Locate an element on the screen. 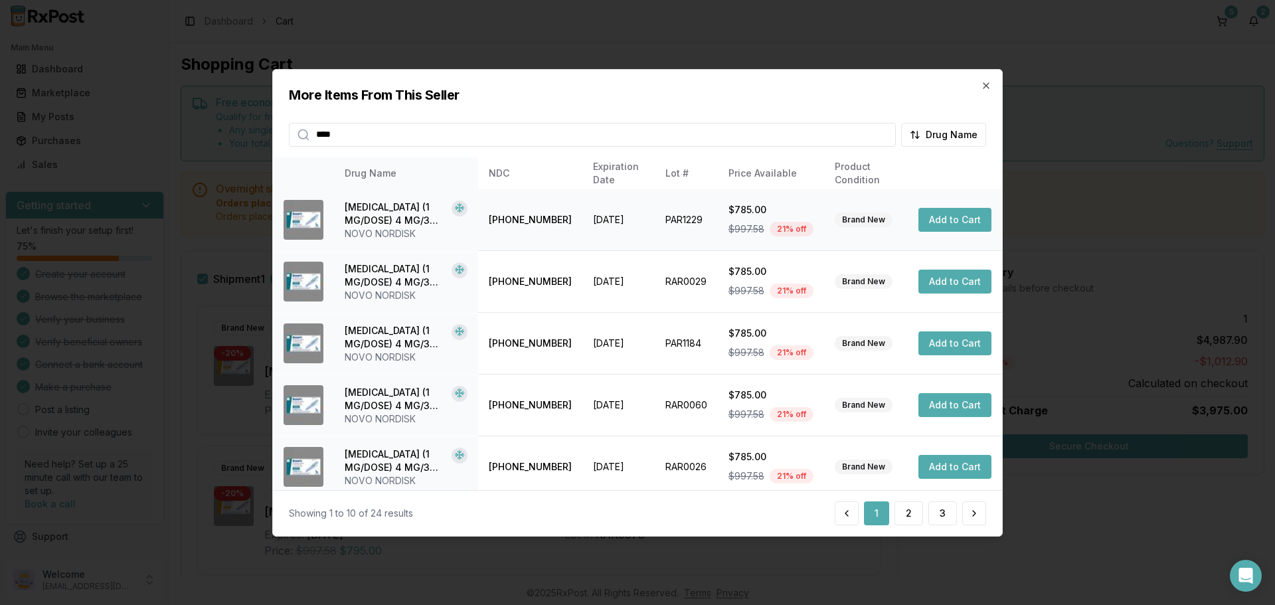 Image resolution: width=1275 pixels, height=605 pixels. button: 3 is located at coordinates (942, 513).